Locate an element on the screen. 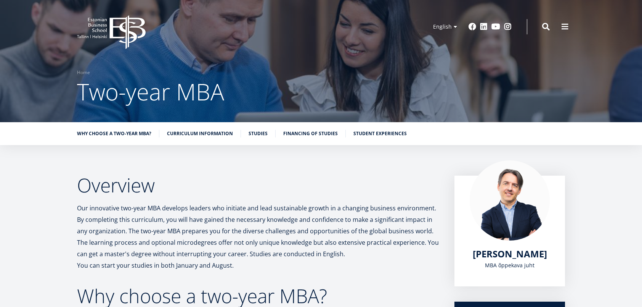 The height and width of the screenshot is (307, 642). font: Overview is located at coordinates (116, 185).